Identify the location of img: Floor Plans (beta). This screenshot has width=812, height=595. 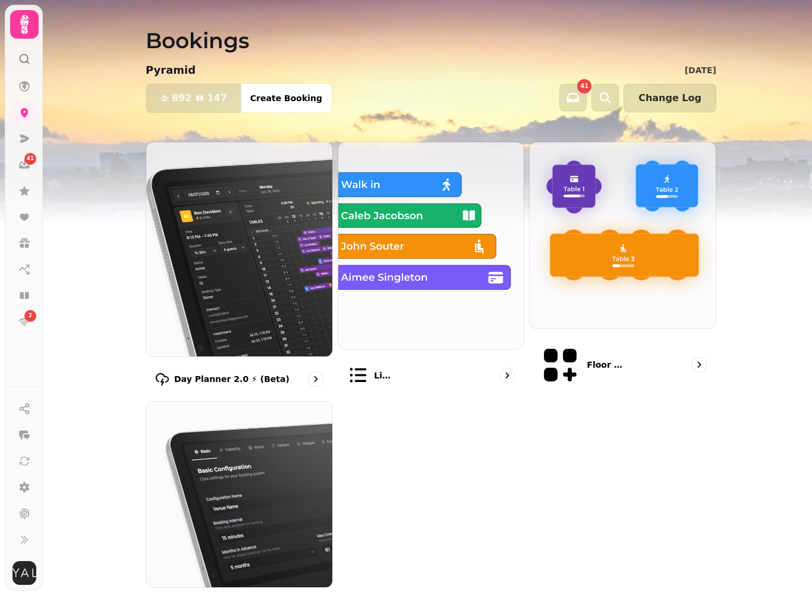
(622, 235).